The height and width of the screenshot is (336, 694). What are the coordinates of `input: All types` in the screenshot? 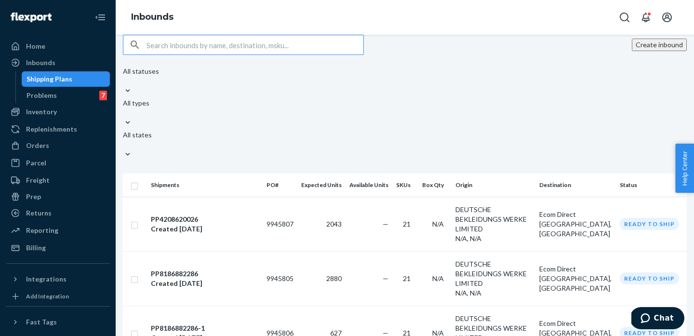 It's located at (123, 113).